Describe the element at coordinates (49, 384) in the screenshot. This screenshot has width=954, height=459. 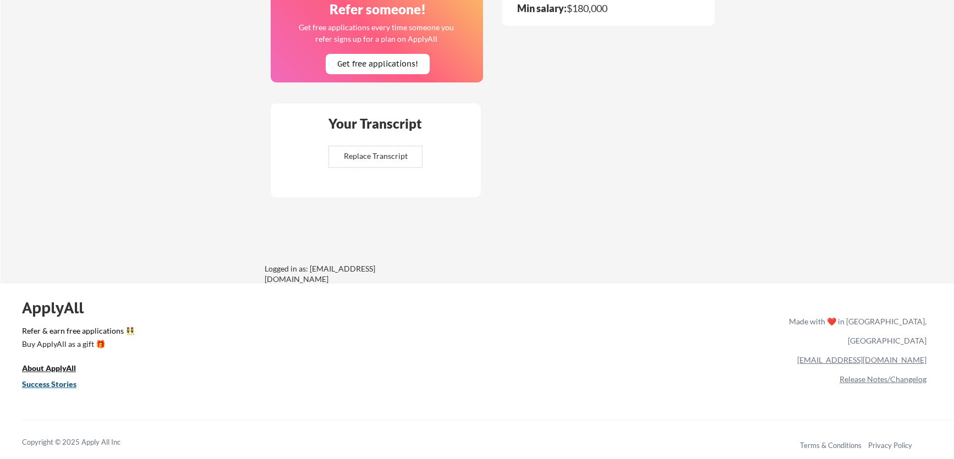
I see `u: Success Stories` at that location.